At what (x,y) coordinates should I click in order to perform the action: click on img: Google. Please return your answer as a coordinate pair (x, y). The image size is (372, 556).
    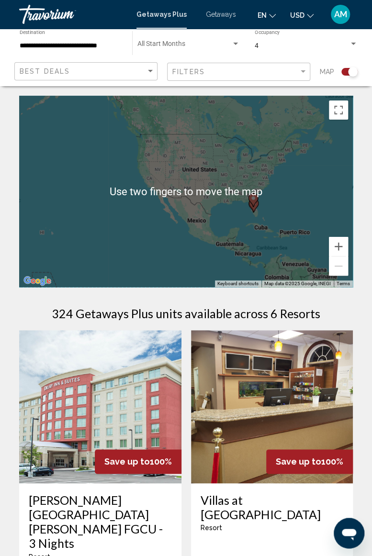
    Looking at the image, I should click on (37, 281).